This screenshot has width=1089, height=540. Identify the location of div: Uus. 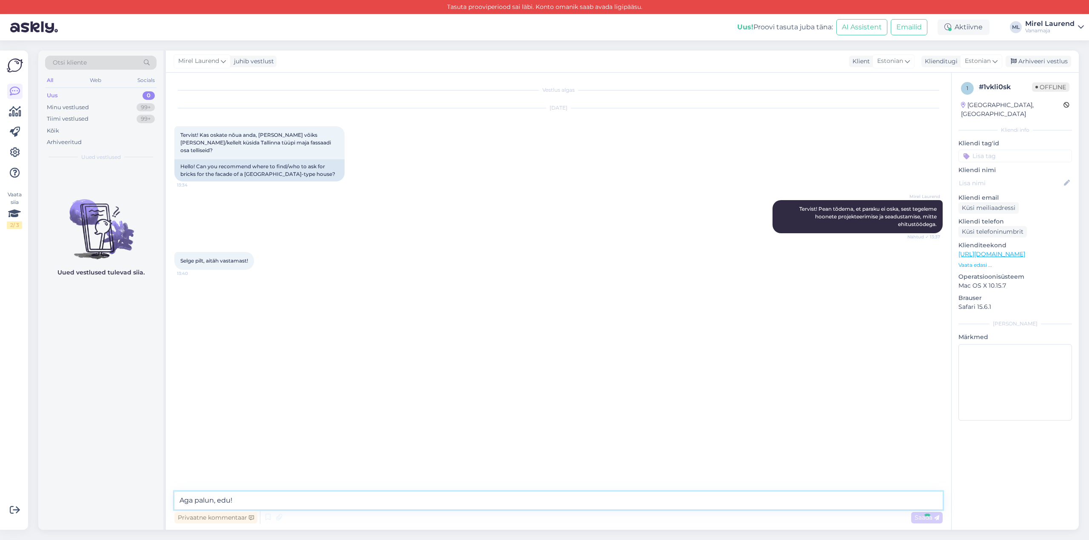
(52, 96).